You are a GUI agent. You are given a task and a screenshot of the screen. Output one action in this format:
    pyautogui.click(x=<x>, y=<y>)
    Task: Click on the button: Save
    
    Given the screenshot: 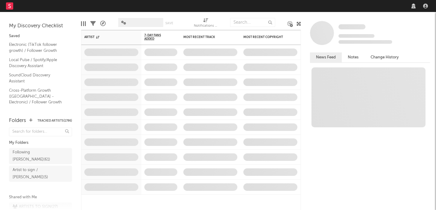 What is the action you would take?
    pyautogui.click(x=169, y=23)
    